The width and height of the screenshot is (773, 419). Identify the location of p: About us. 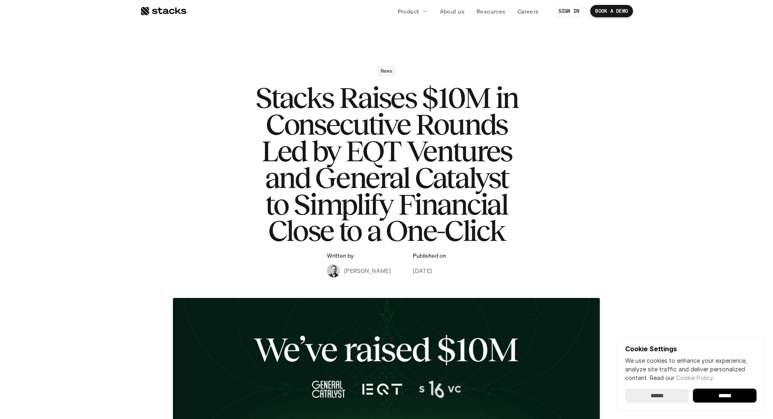
(452, 11).